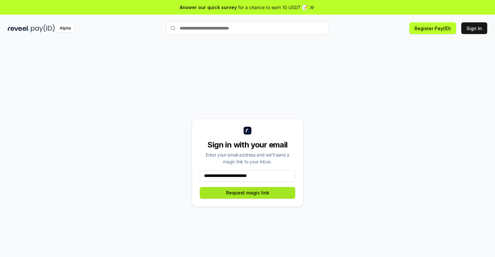  What do you see at coordinates (18, 28) in the screenshot?
I see `img: reveel_dark` at bounding box center [18, 28].